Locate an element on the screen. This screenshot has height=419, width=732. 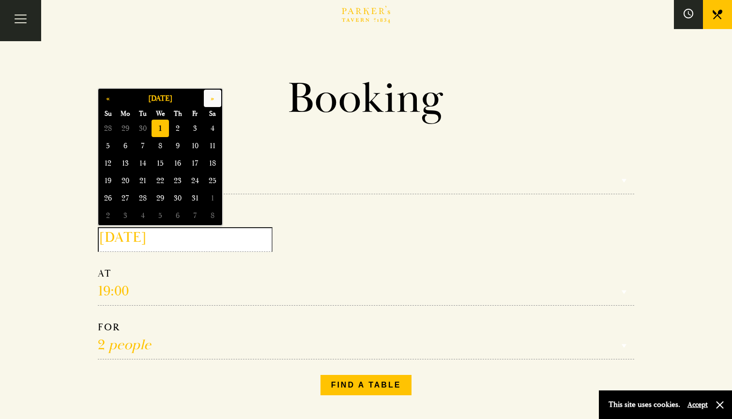
h1: Booking is located at coordinates (366, 99).